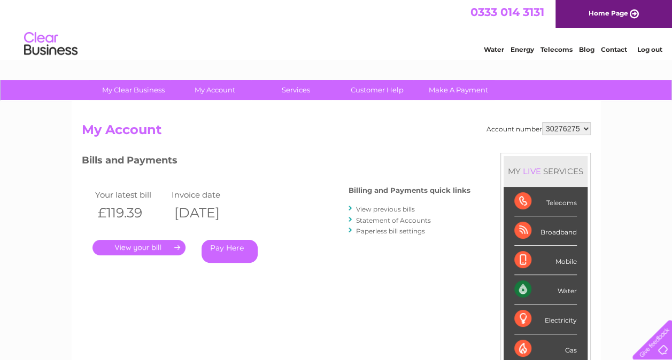  I want to click on div: MY SERVICES, so click(545, 171).